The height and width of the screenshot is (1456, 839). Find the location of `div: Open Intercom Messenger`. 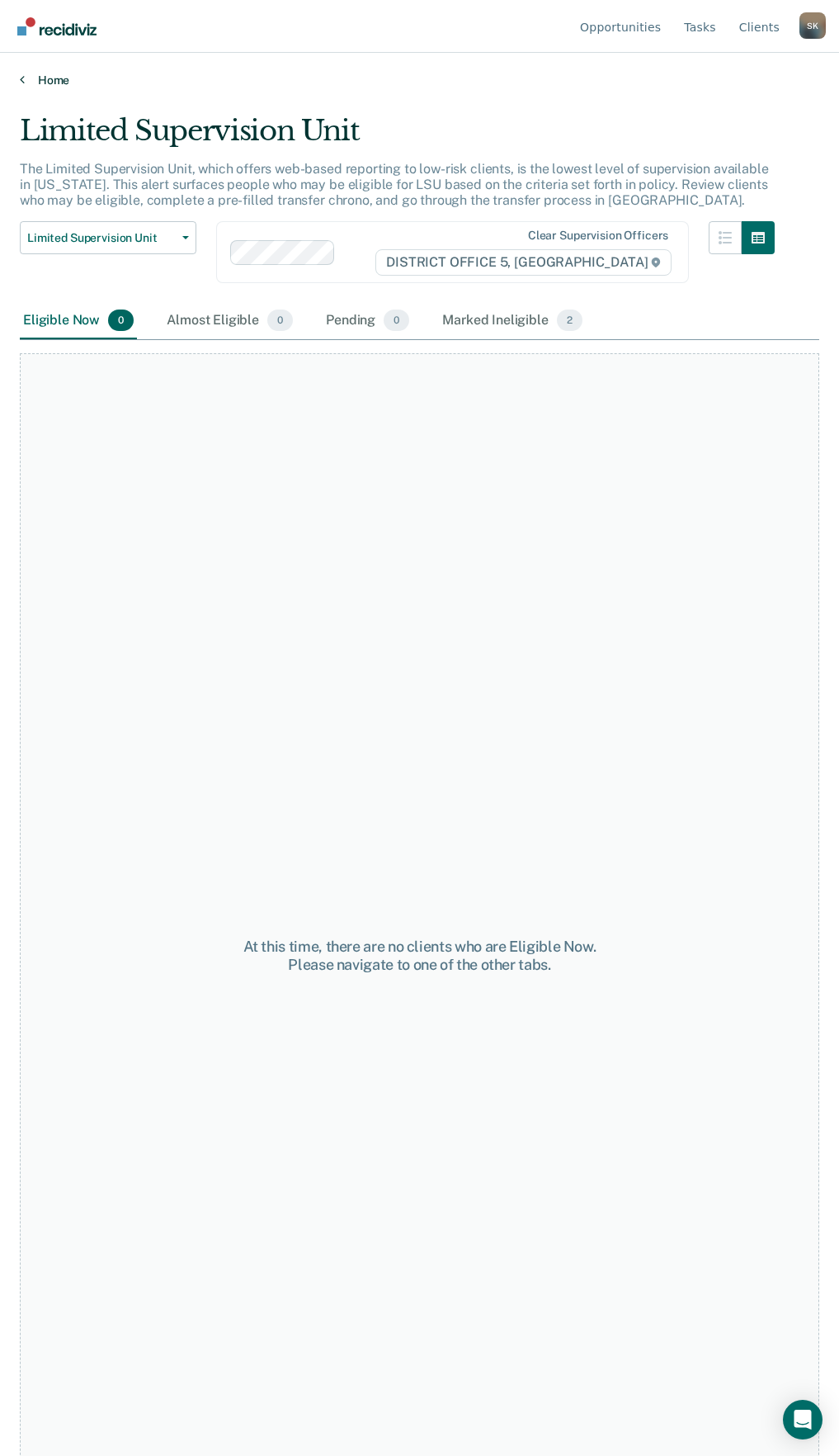

div: Open Intercom Messenger is located at coordinates (803, 1419).